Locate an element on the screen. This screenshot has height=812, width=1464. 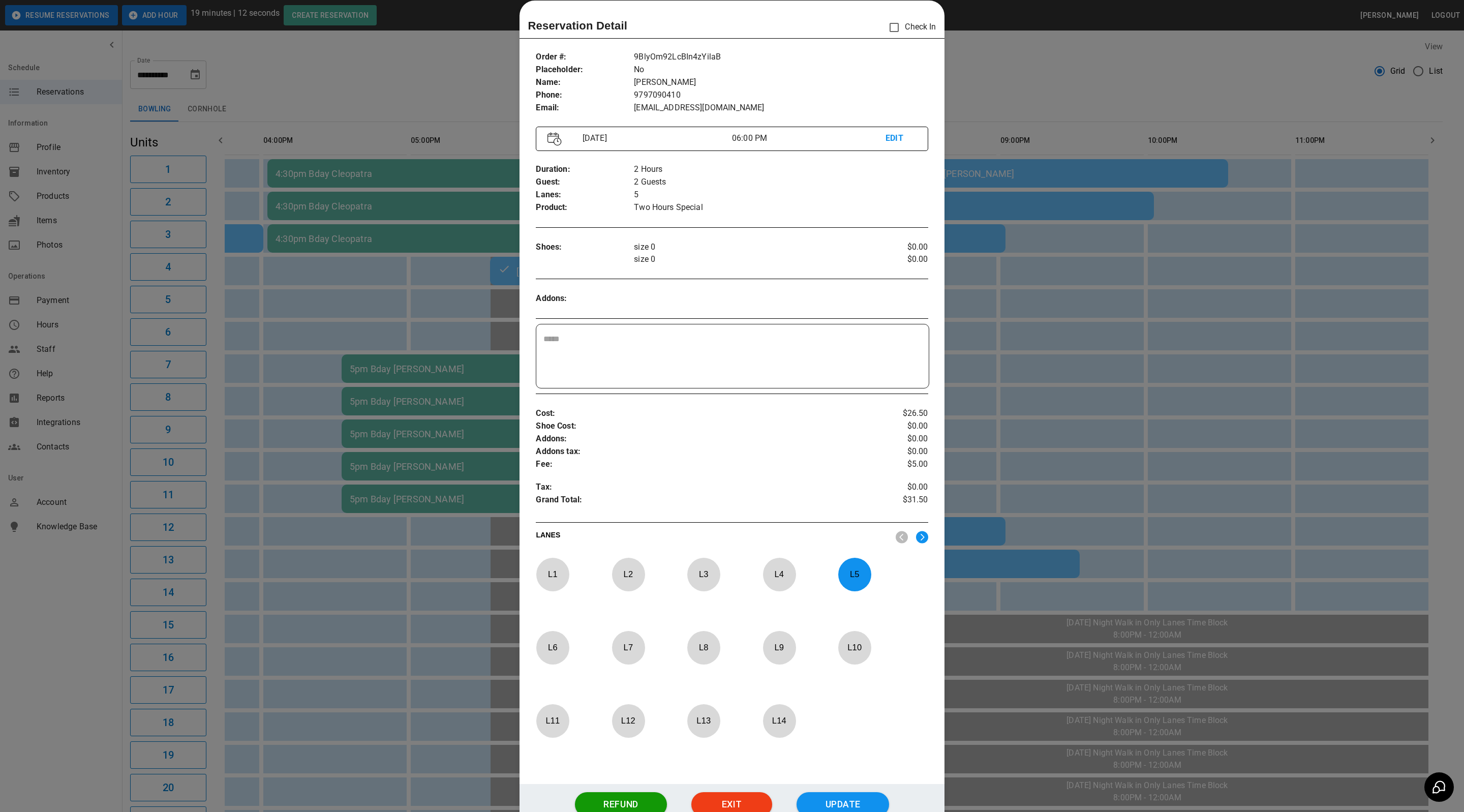
p: L 2 is located at coordinates (628, 574).